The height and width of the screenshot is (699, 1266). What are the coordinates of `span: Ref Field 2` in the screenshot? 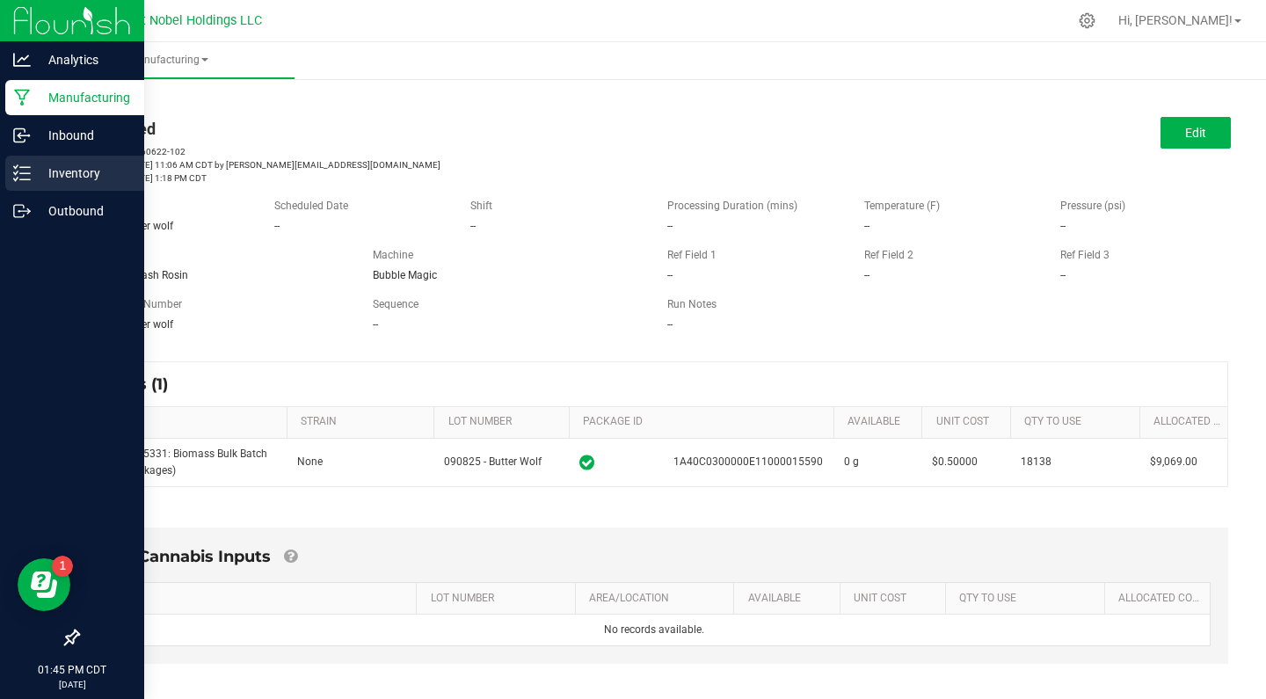 It's located at (889, 255).